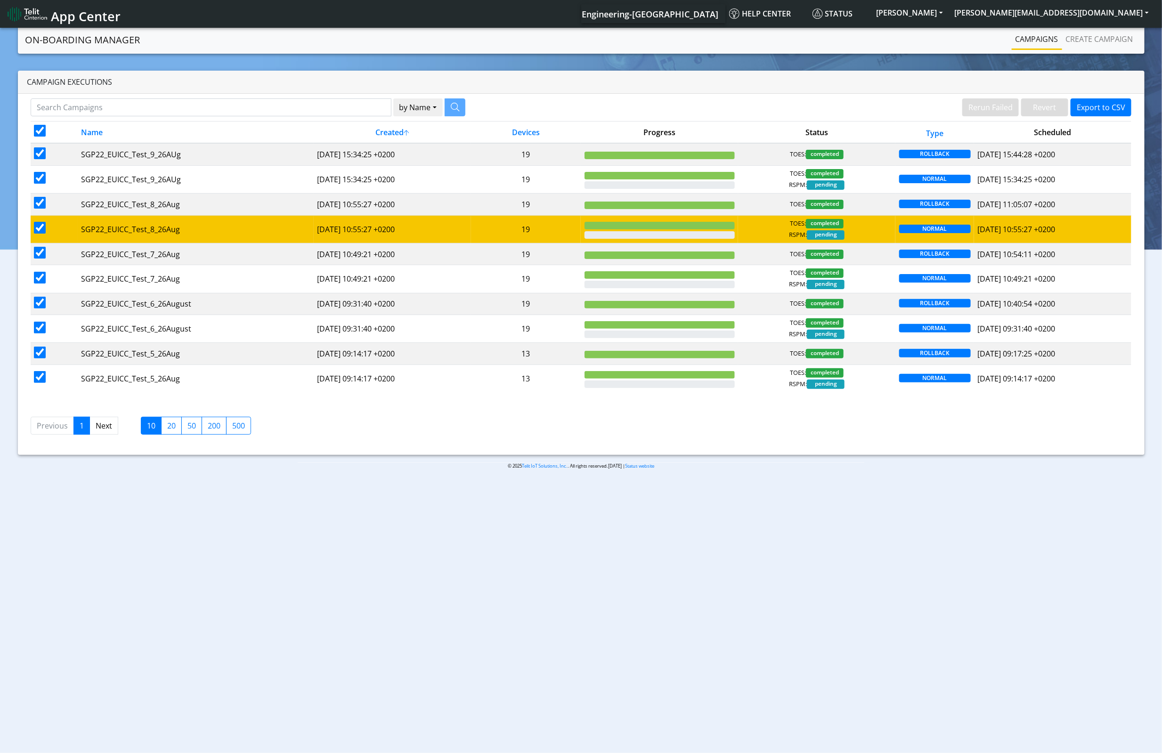  I want to click on button: Rerun Failed, so click(991, 107).